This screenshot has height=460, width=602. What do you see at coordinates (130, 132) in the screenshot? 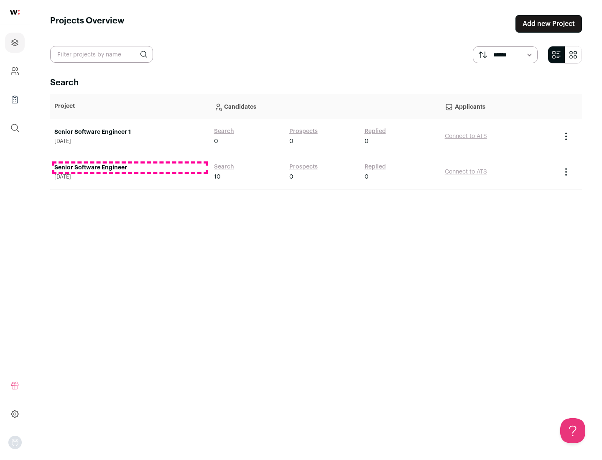
I see `a: Senior Software Engineer 1` at bounding box center [130, 132].